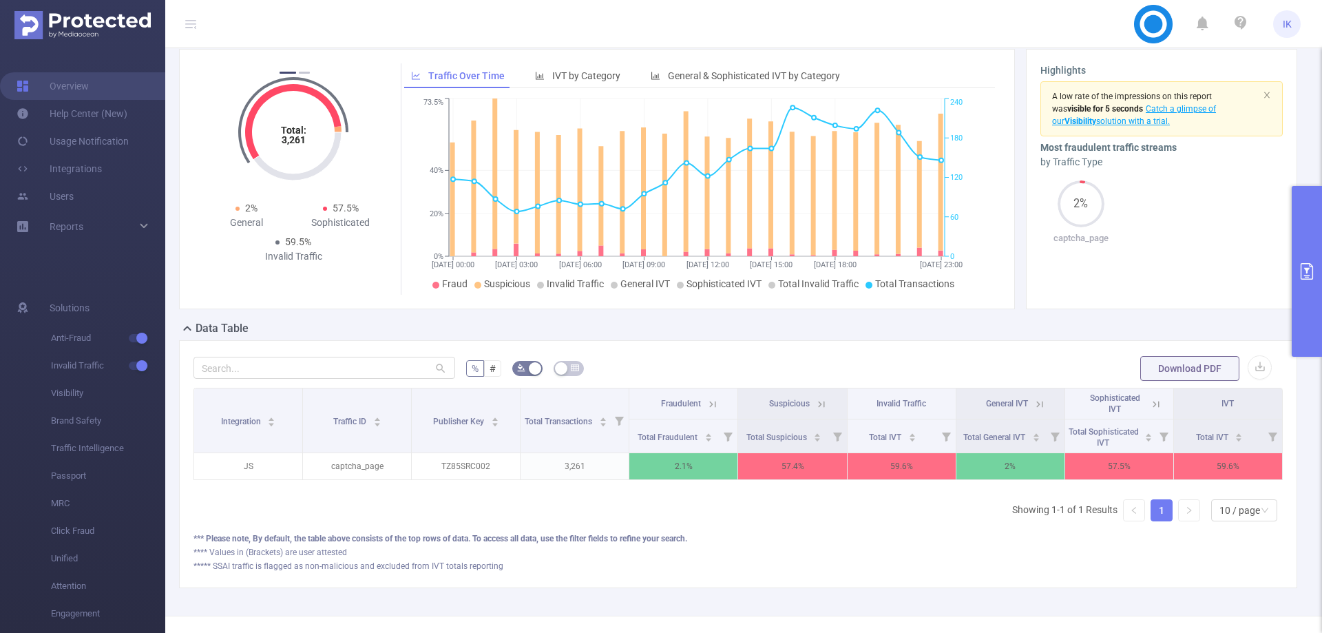 The image size is (1322, 633). What do you see at coordinates (293, 130) in the screenshot?
I see `tspan: Total:` at bounding box center [293, 130].